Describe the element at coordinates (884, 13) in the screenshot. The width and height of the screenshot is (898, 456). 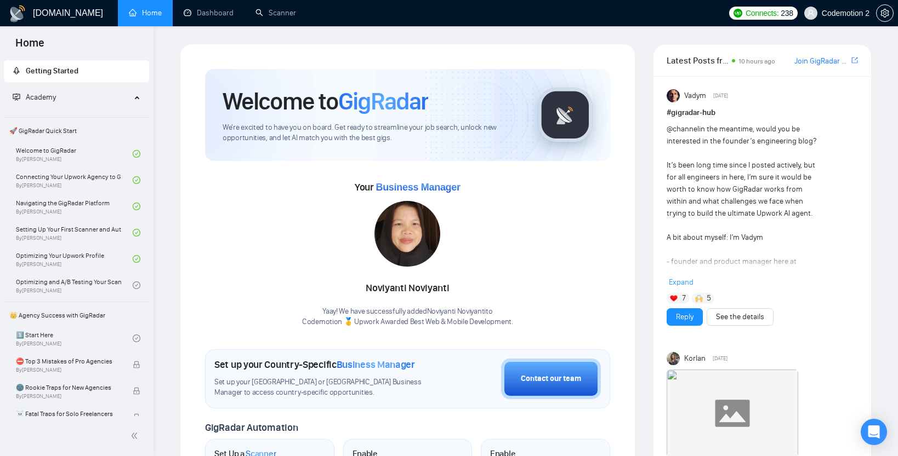
I see `a: setting` at that location.